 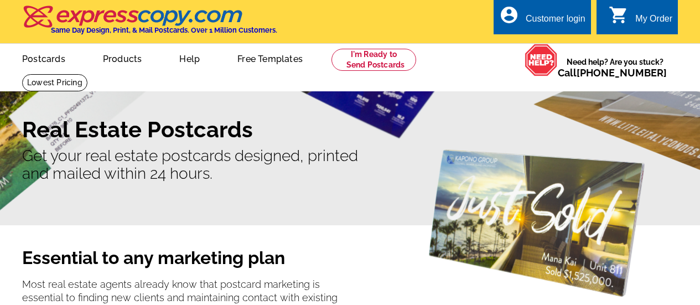 What do you see at coordinates (537, 223) in the screenshot?
I see `img: real-estate-postcards.png` at bounding box center [537, 223].